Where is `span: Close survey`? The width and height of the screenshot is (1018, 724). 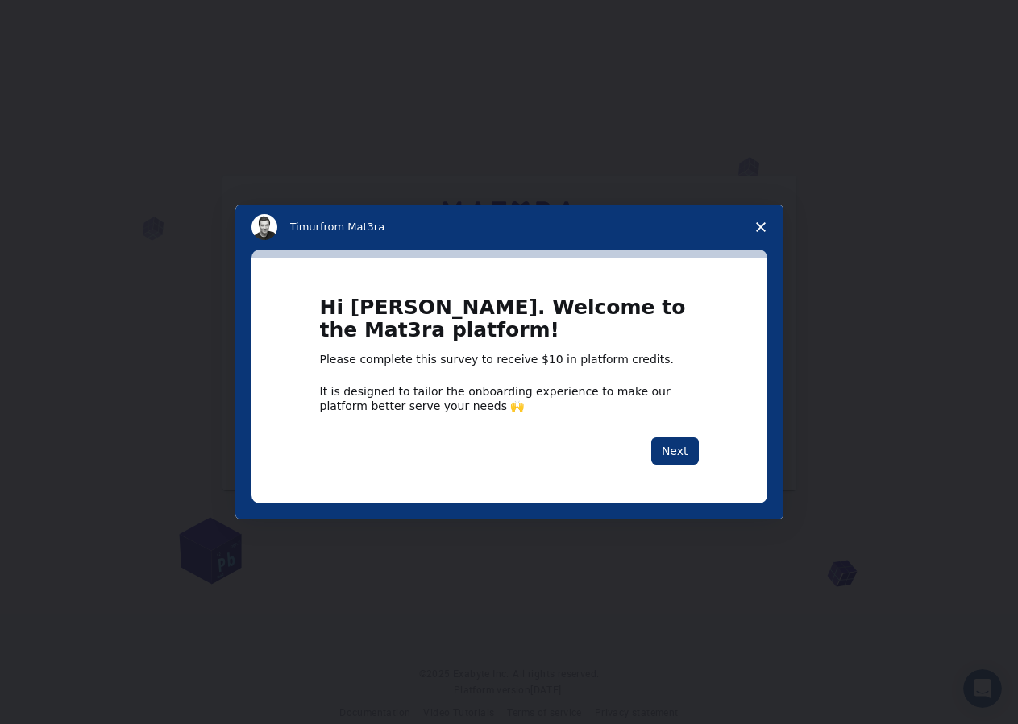
span: Close survey is located at coordinates (761, 227).